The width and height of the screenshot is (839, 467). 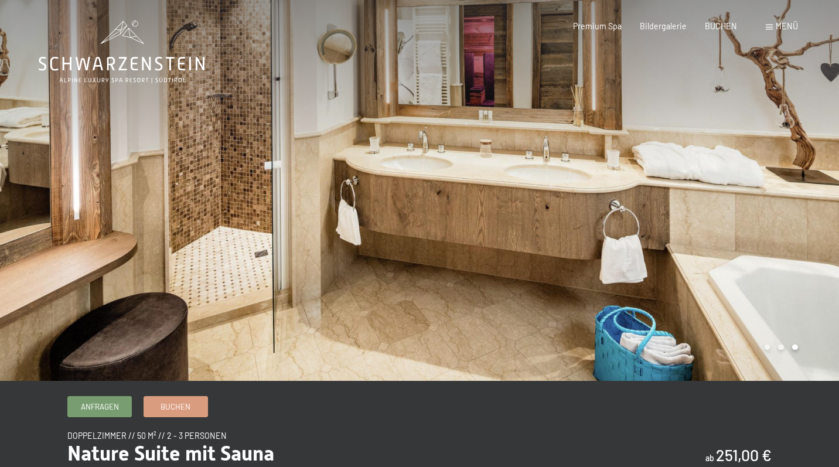 What do you see at coordinates (100, 406) in the screenshot?
I see `a: Anfragen` at bounding box center [100, 406].